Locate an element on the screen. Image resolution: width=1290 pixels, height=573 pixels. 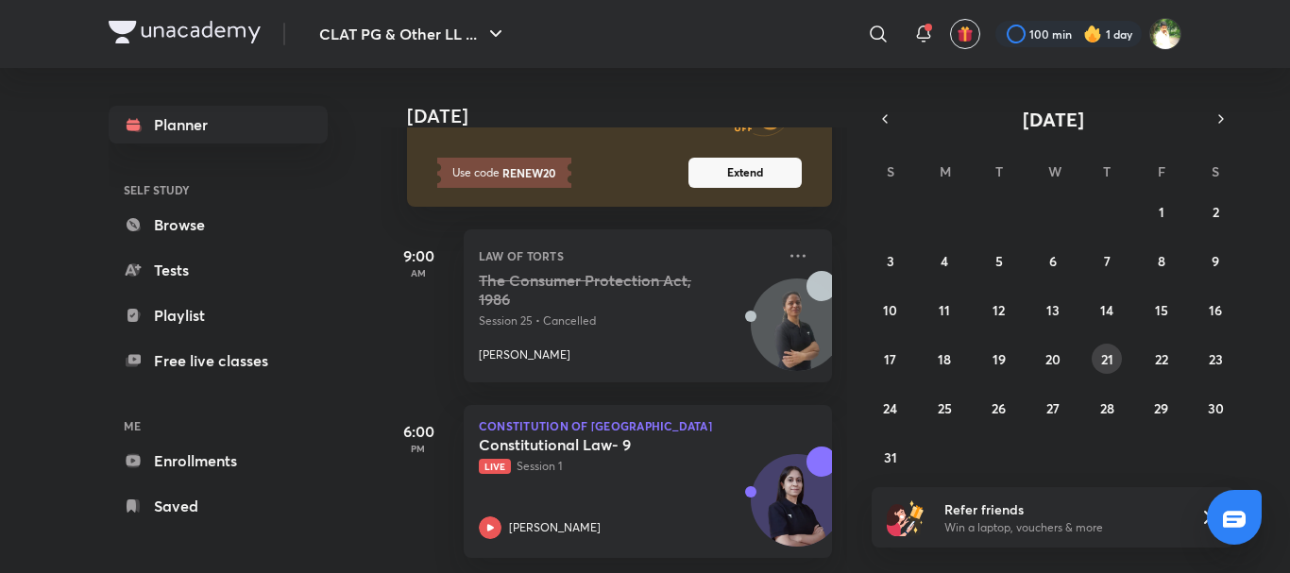
abbr: August 2, 2025 is located at coordinates (1216, 212).